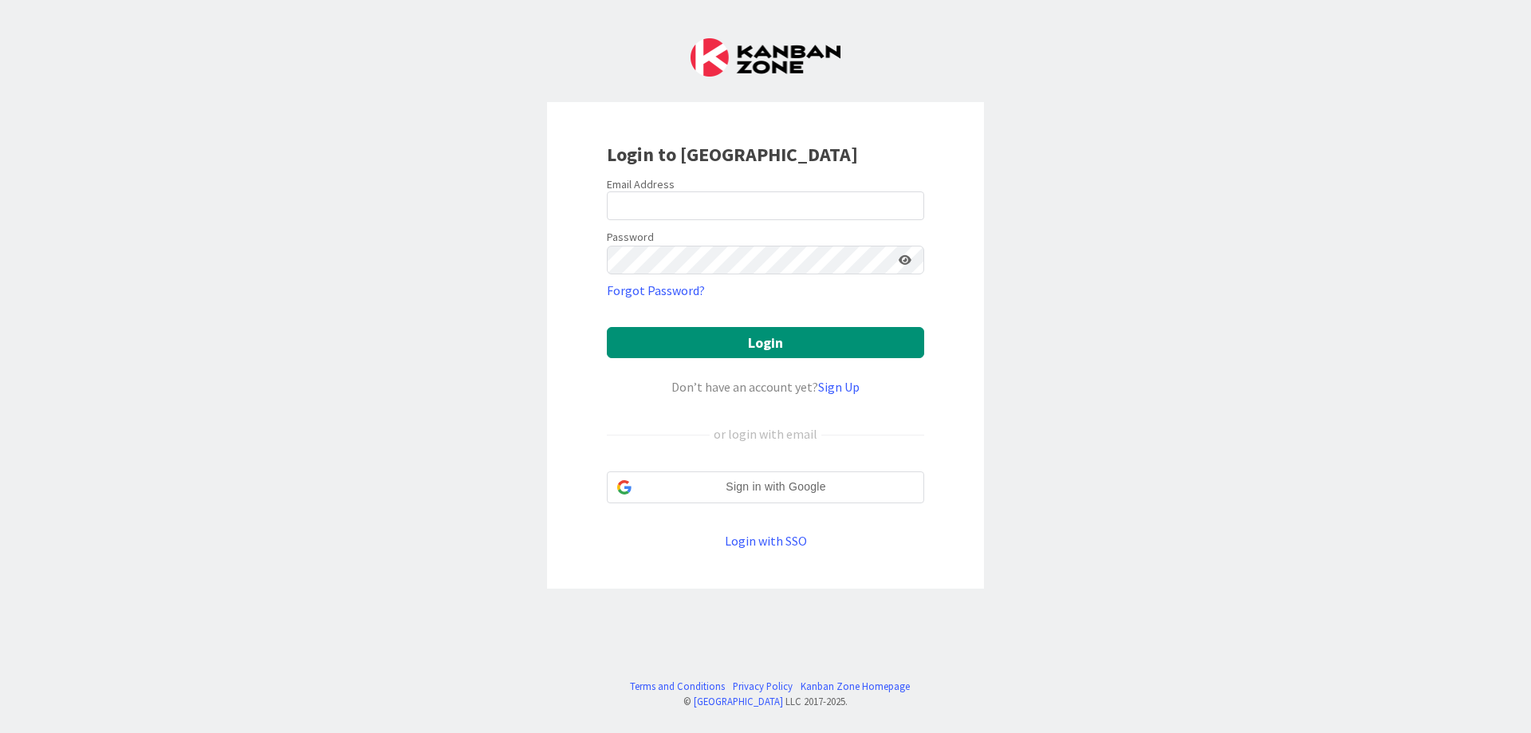 This screenshot has width=1531, height=733. I want to click on a: Forgot Password?, so click(655, 290).